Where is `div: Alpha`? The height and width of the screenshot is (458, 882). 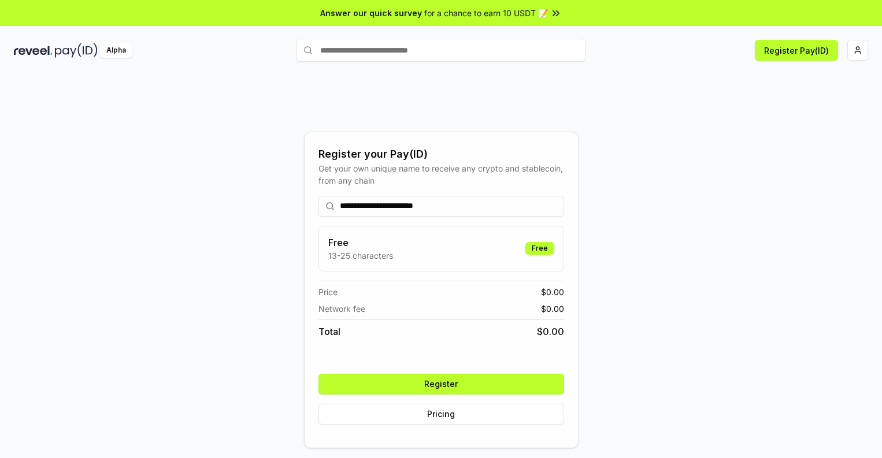
div: Alpha is located at coordinates (116, 50).